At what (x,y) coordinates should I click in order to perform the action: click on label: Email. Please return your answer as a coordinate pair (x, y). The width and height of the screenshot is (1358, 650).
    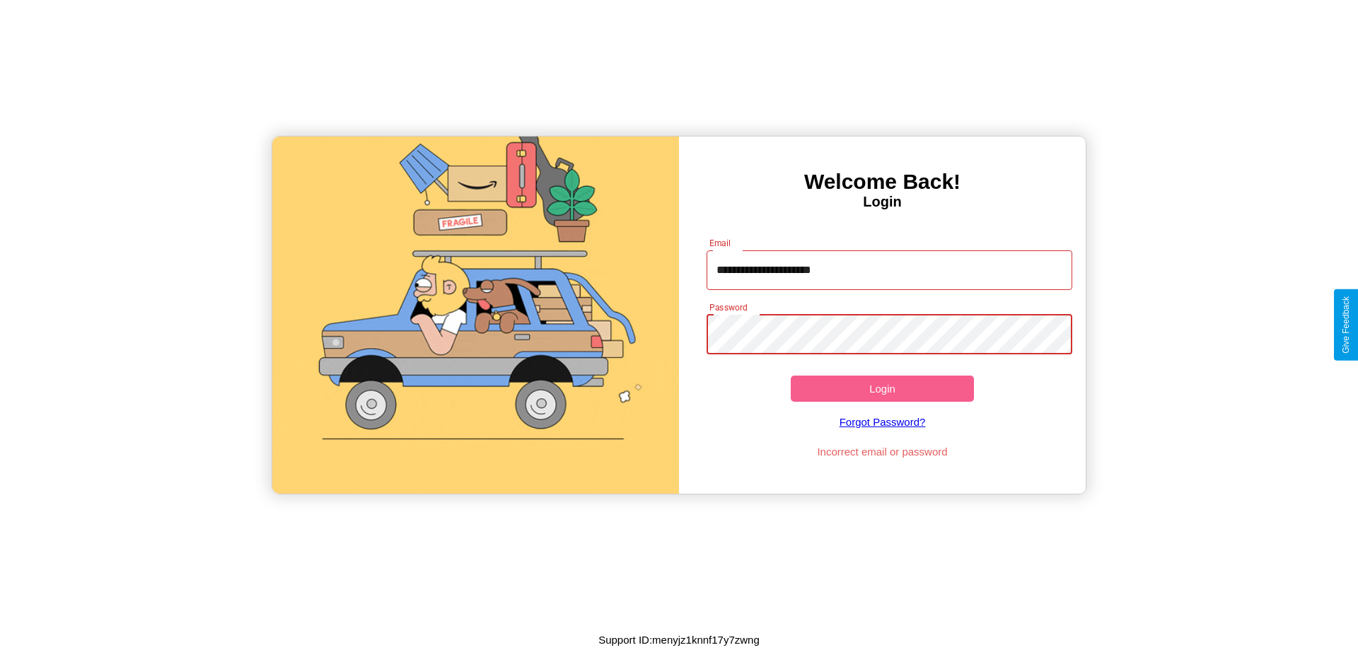
    Looking at the image, I should click on (720, 243).